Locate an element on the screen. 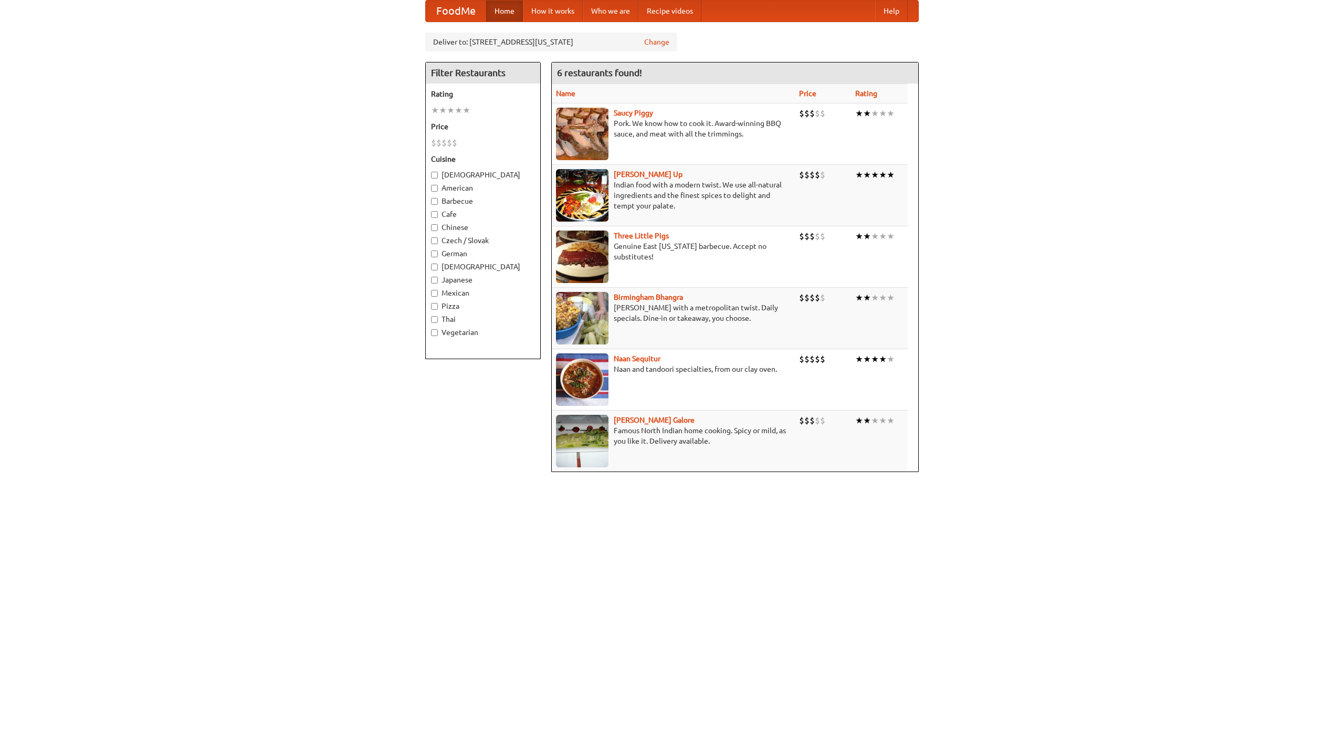  input: American is located at coordinates (434, 188).